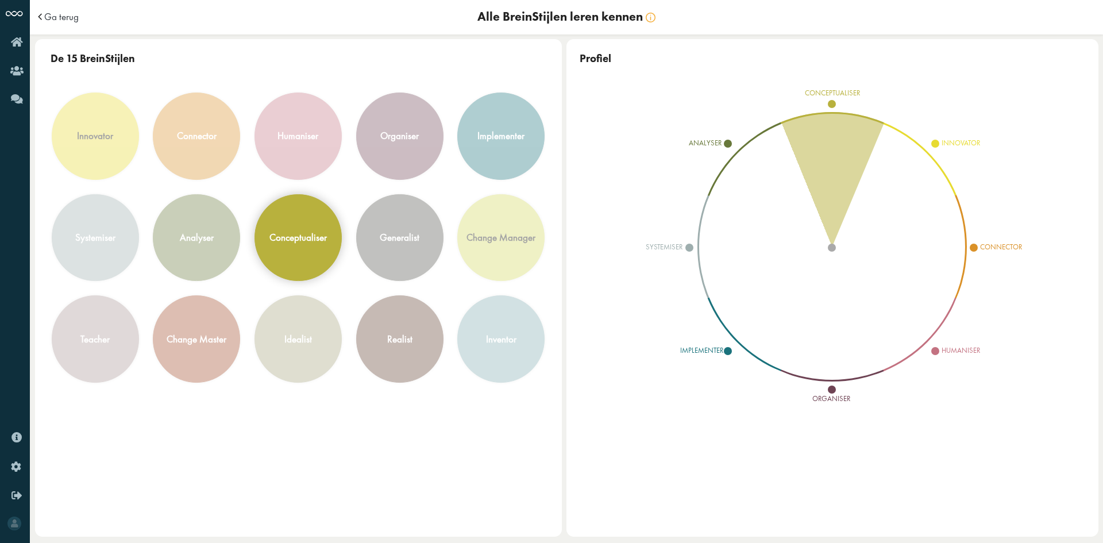 The height and width of the screenshot is (543, 1103). I want to click on div: change manager, so click(501, 237).